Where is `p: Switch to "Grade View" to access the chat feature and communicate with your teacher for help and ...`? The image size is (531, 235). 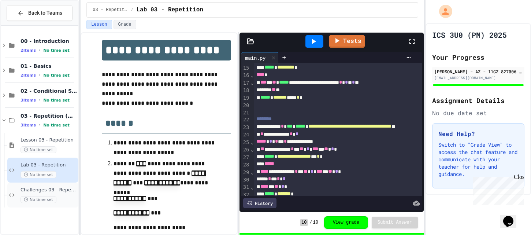 p: Switch to "Grade View" to access the chat feature and communicate with your teacher for help and ... is located at coordinates (479, 159).